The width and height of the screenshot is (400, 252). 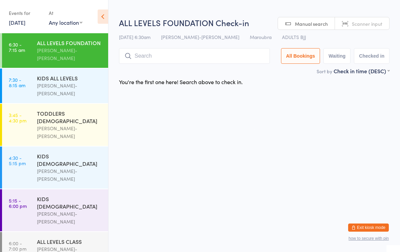 What do you see at coordinates (324, 71) in the screenshot?
I see `label: Sort by` at bounding box center [324, 71].